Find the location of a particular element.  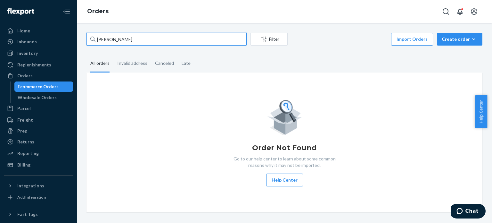

a: Billing is located at coordinates (38, 165).